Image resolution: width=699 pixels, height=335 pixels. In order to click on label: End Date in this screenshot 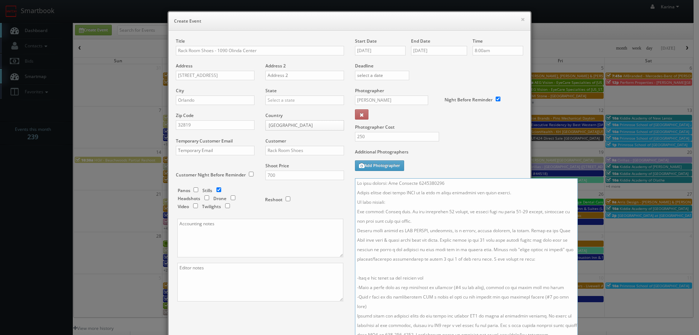, I will do `click(421, 41)`.